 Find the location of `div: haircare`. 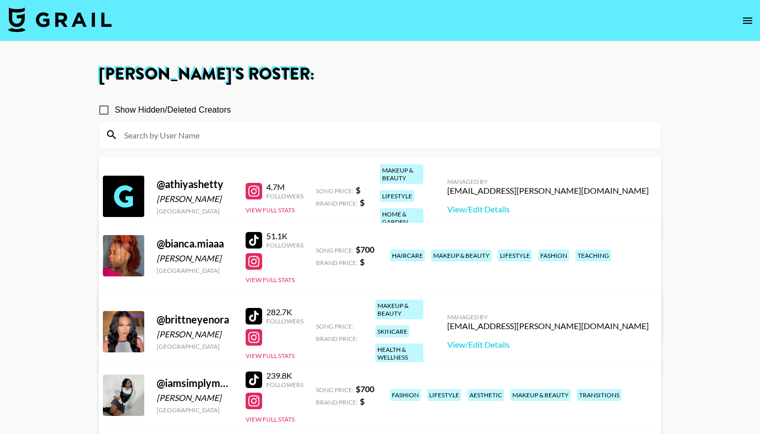

div: haircare is located at coordinates (407, 255).